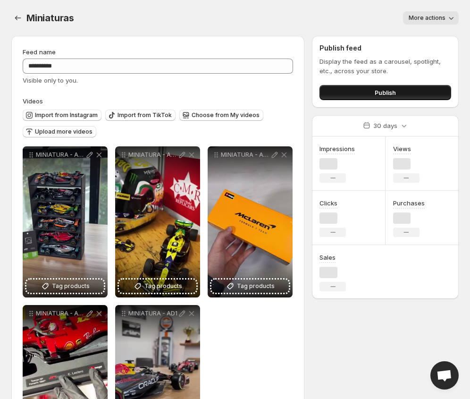  I want to click on span: More actions, so click(427, 18).